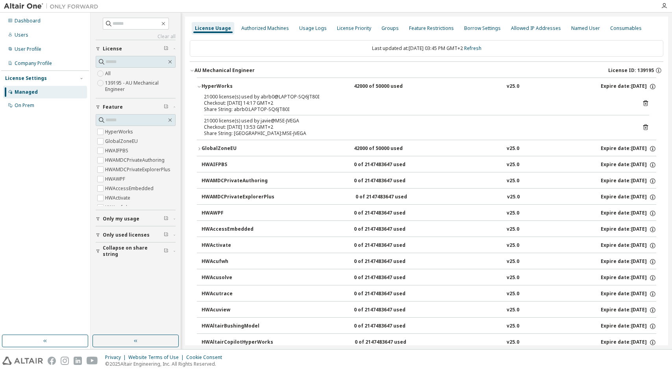  I want to click on label: HWAWPF, so click(116, 179).